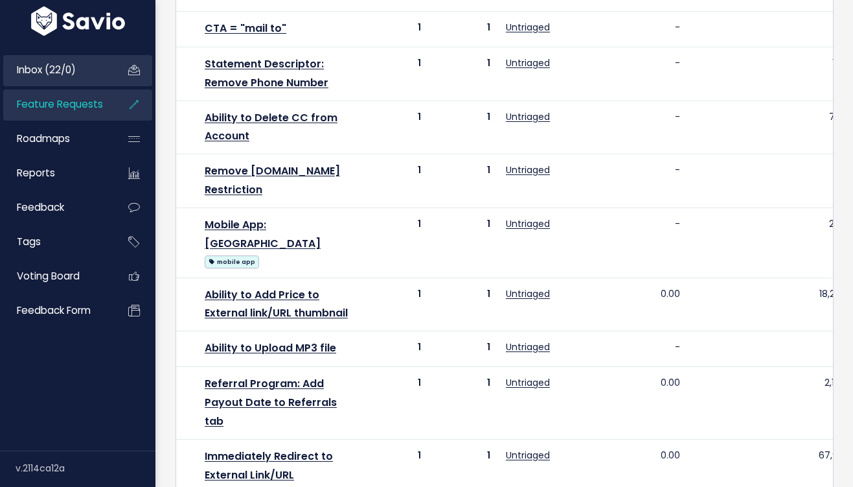 The width and height of the screenshot is (853, 487). I want to click on a: Ability to Delete CC from Account, so click(271, 127).